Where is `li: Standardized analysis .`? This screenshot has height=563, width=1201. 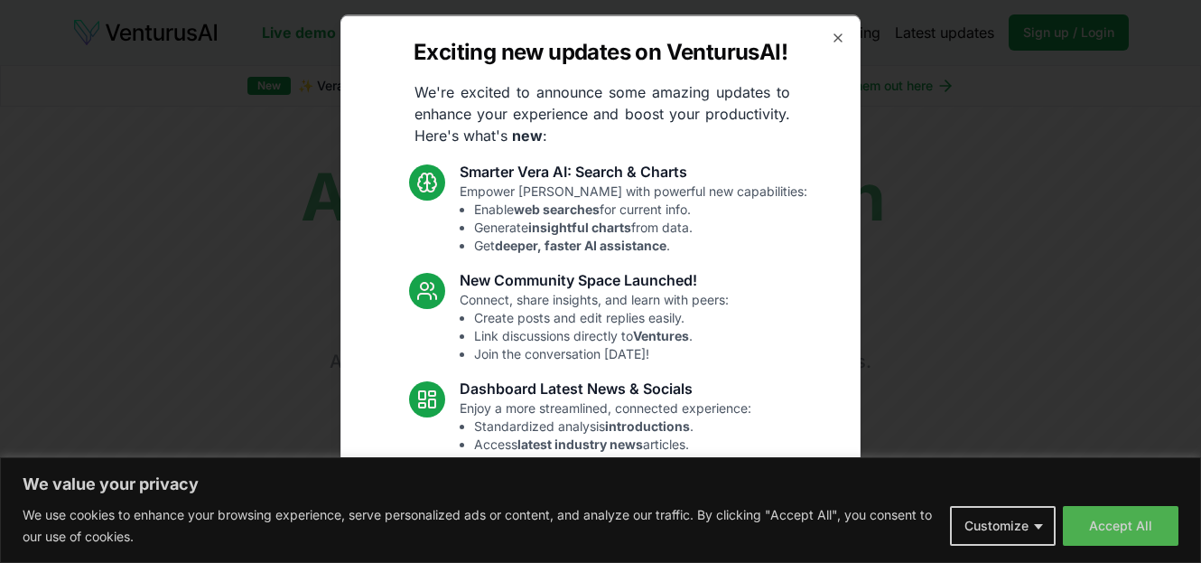
li: Standardized analysis . is located at coordinates (612, 425).